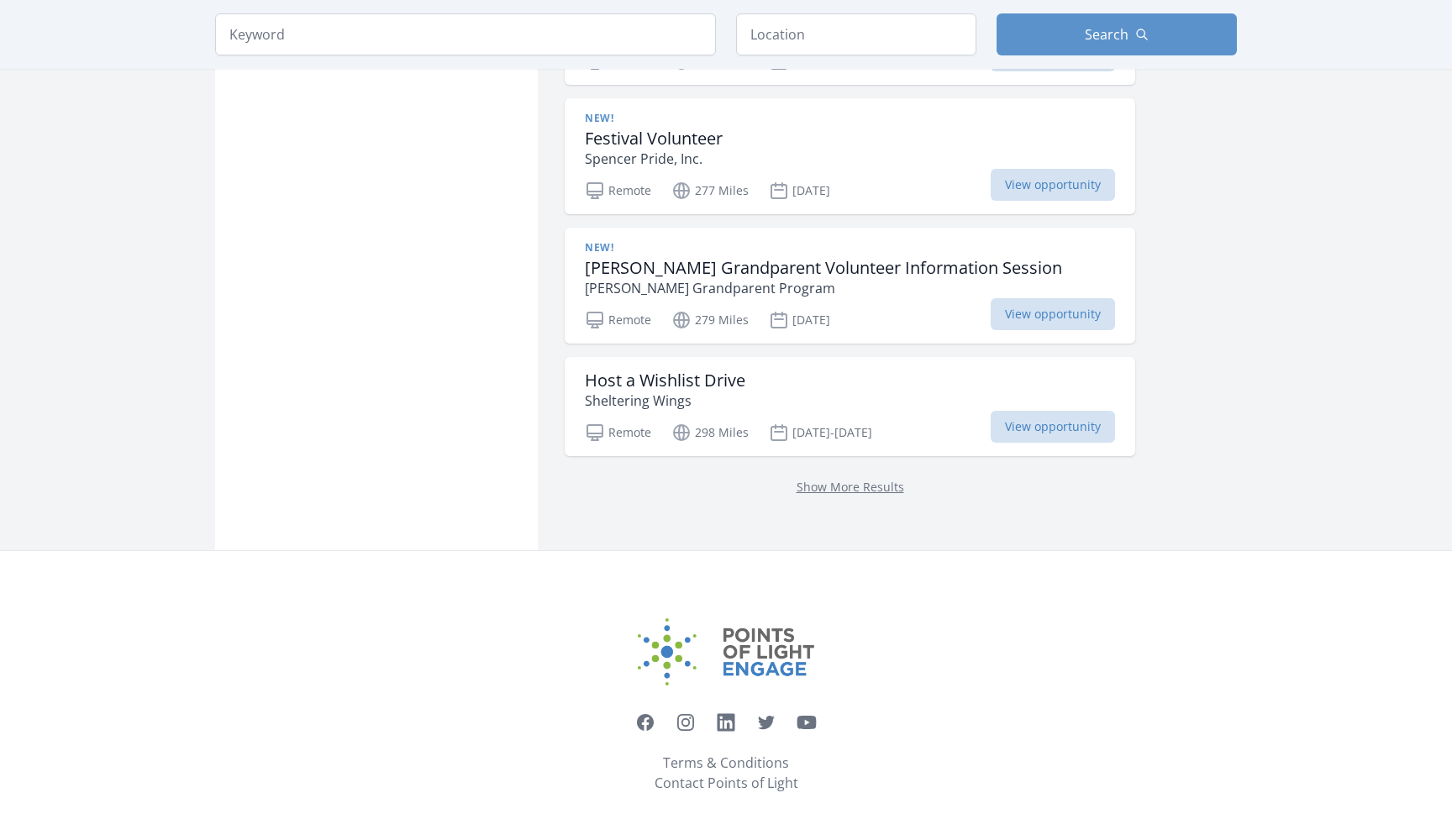 This screenshot has width=1452, height=840. I want to click on h3: Festival Volunteer, so click(653, 138).